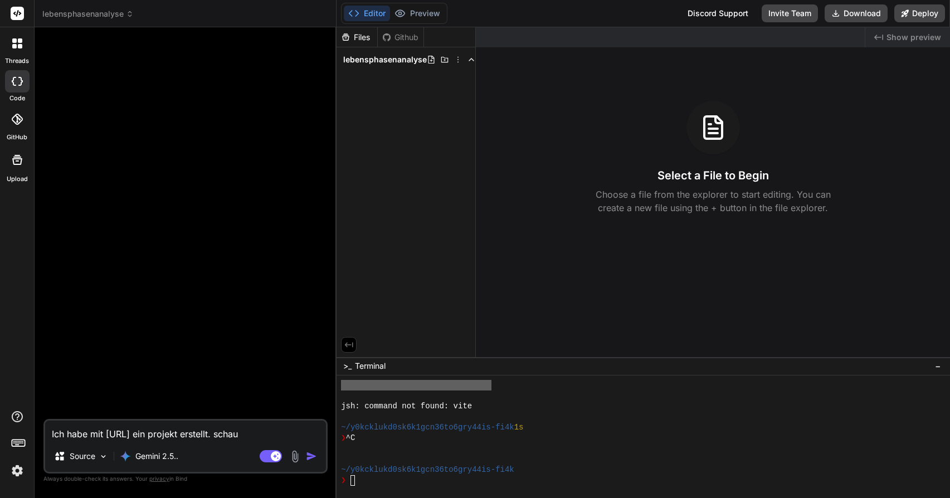 This screenshot has width=950, height=498. What do you see at coordinates (157, 456) in the screenshot?
I see `p: Gemini 2.5..` at bounding box center [157, 456].